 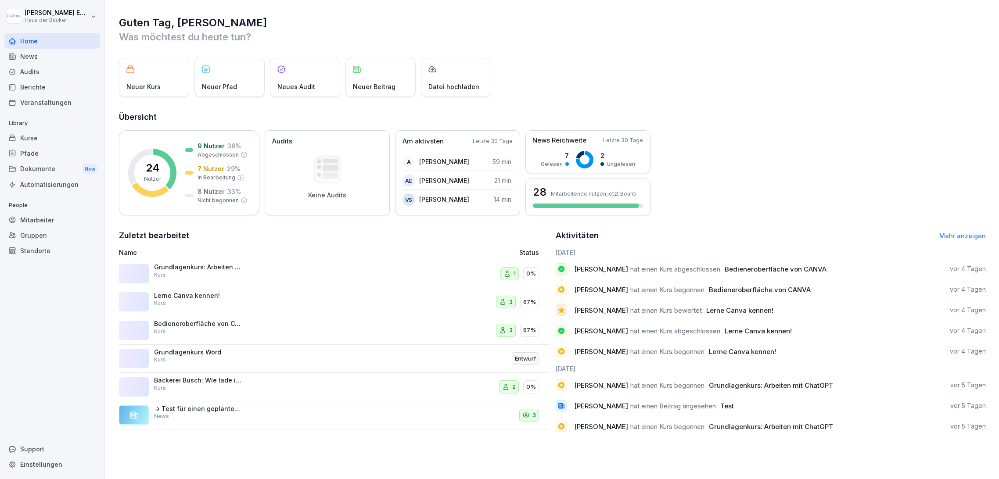 What do you see at coordinates (555, 155) in the screenshot?
I see `p: 7` at bounding box center [555, 155].